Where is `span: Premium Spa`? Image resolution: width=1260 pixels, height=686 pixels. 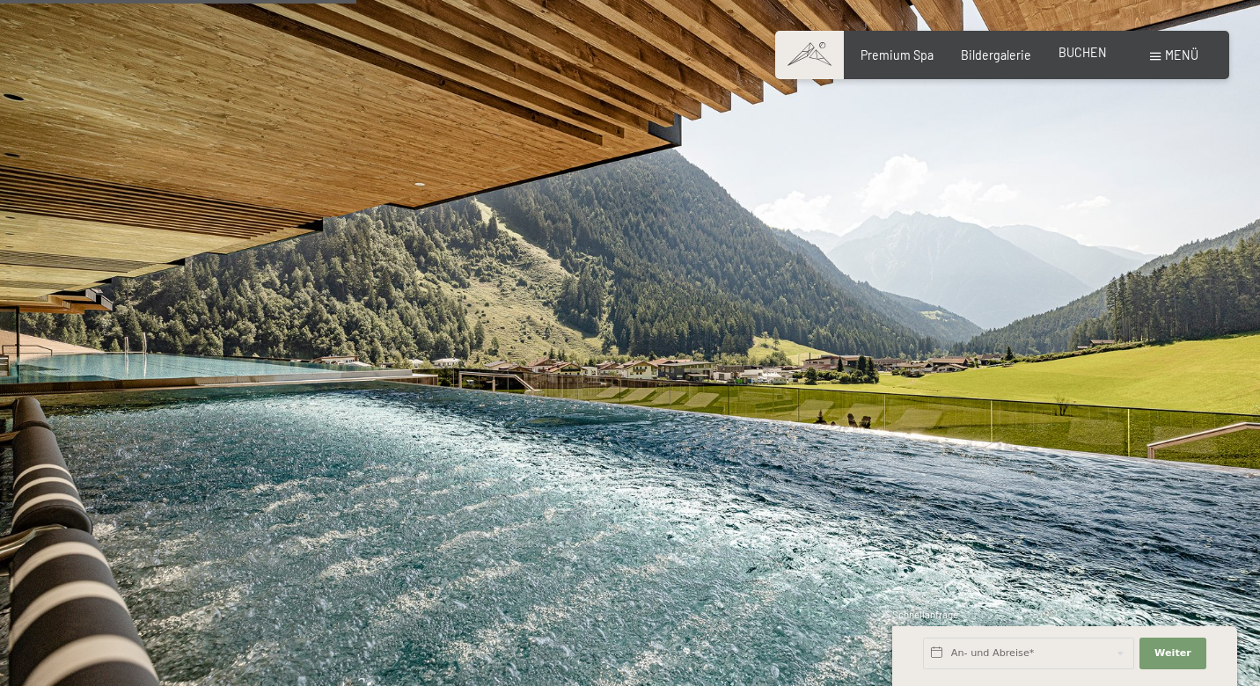
span: Premium Spa is located at coordinates (896, 55).